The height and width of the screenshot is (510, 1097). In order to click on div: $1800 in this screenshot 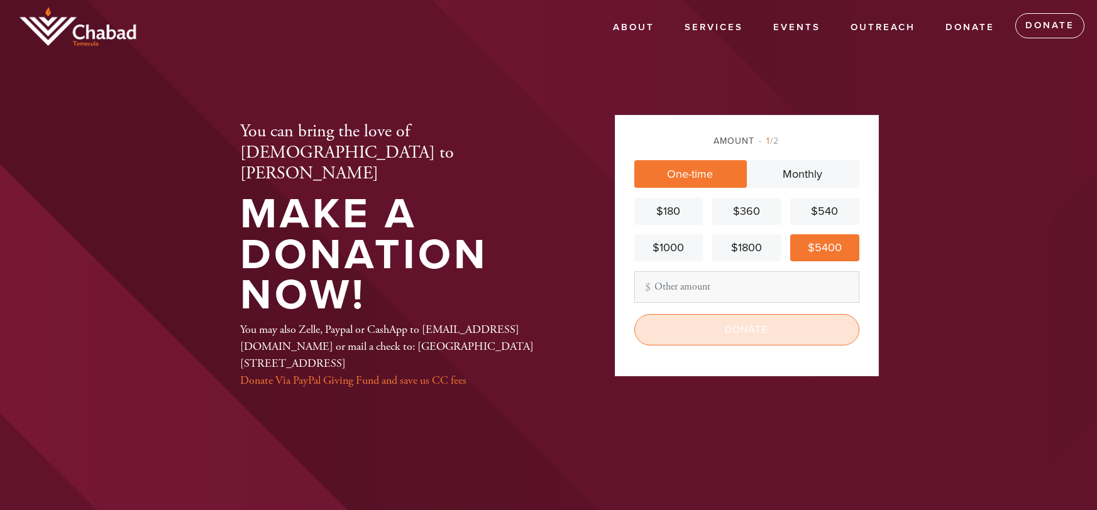, I will do `click(746, 248)`.